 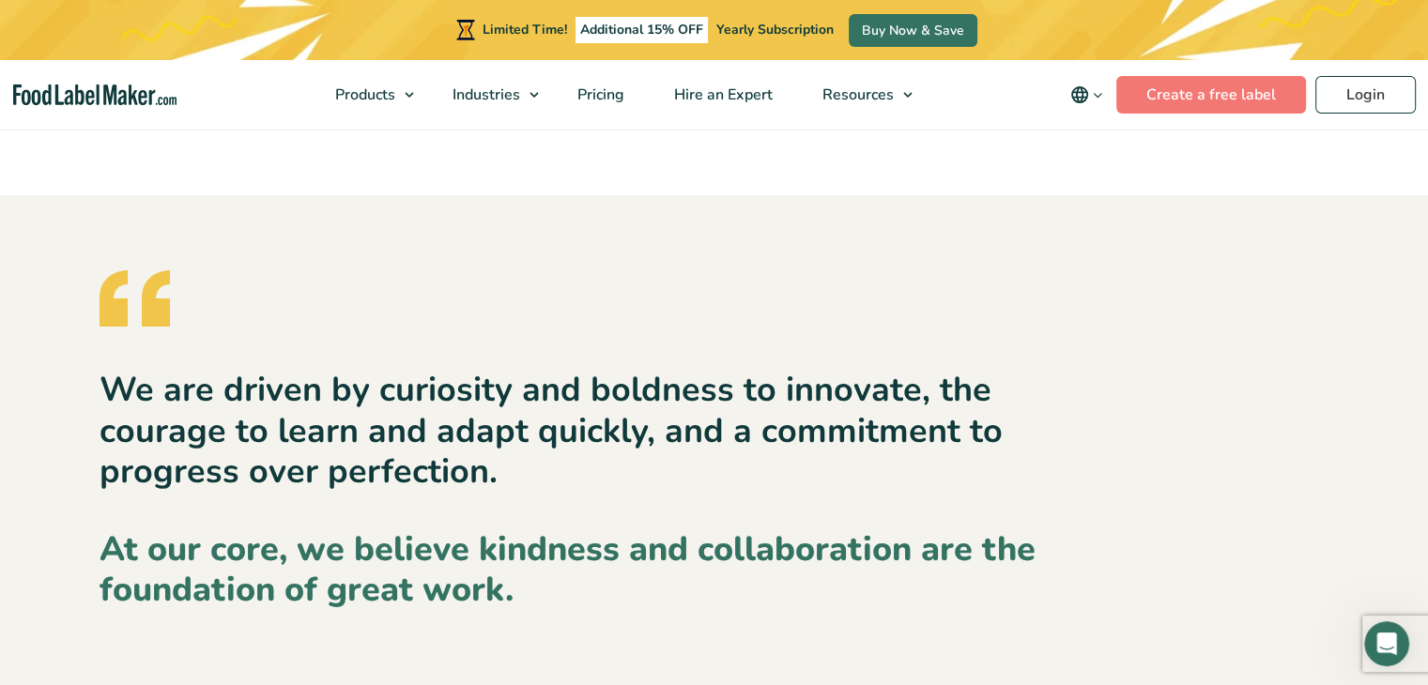 What do you see at coordinates (188, 417) in the screenshot?
I see `button: Search for help` at bounding box center [188, 417].